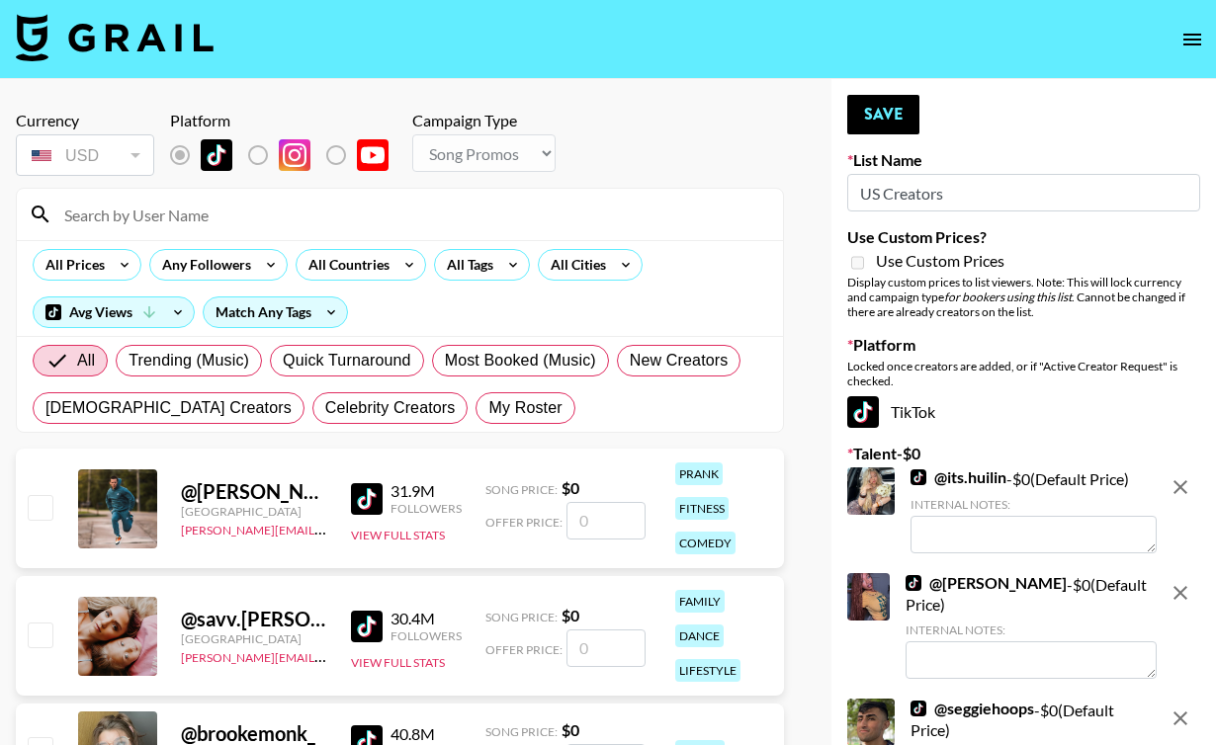 The height and width of the screenshot is (745, 1216). I want to click on button: Save, so click(883, 115).